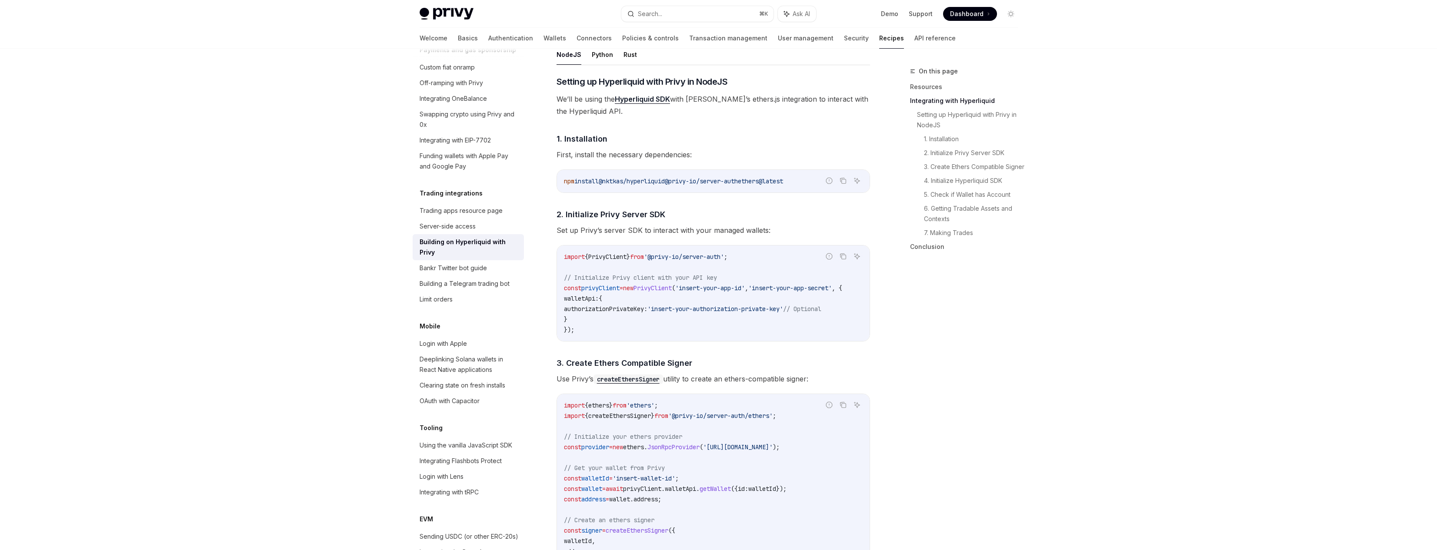  What do you see at coordinates (431, 428) in the screenshot?
I see `h5: Tooling` at bounding box center [431, 428].